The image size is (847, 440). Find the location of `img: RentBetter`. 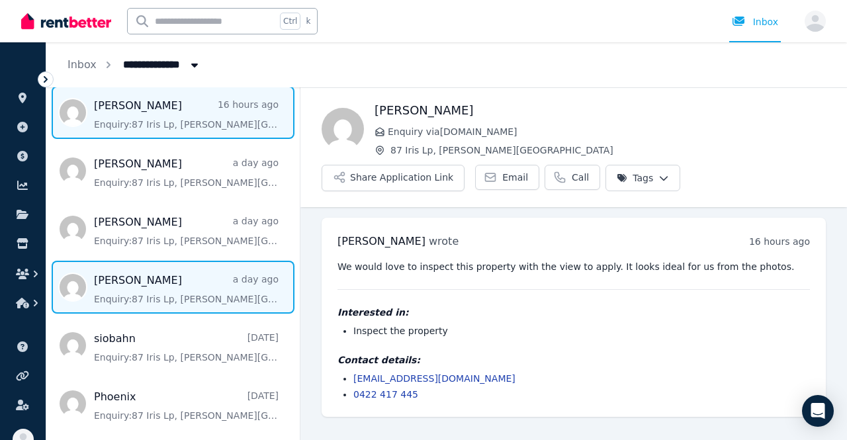

img: RentBetter is located at coordinates (66, 21).